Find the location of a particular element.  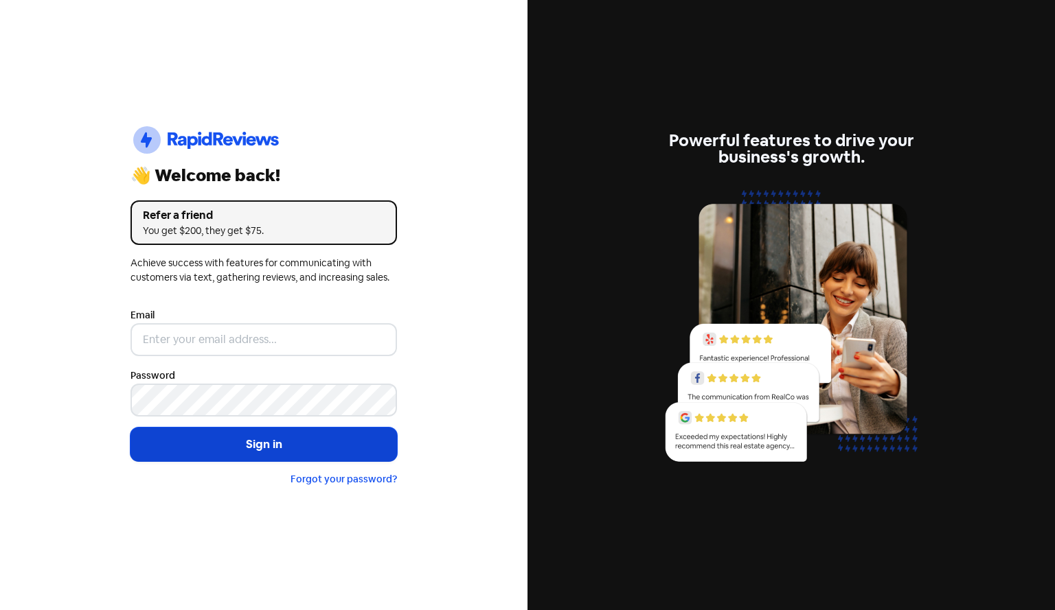

label: Email is located at coordinates (142, 315).